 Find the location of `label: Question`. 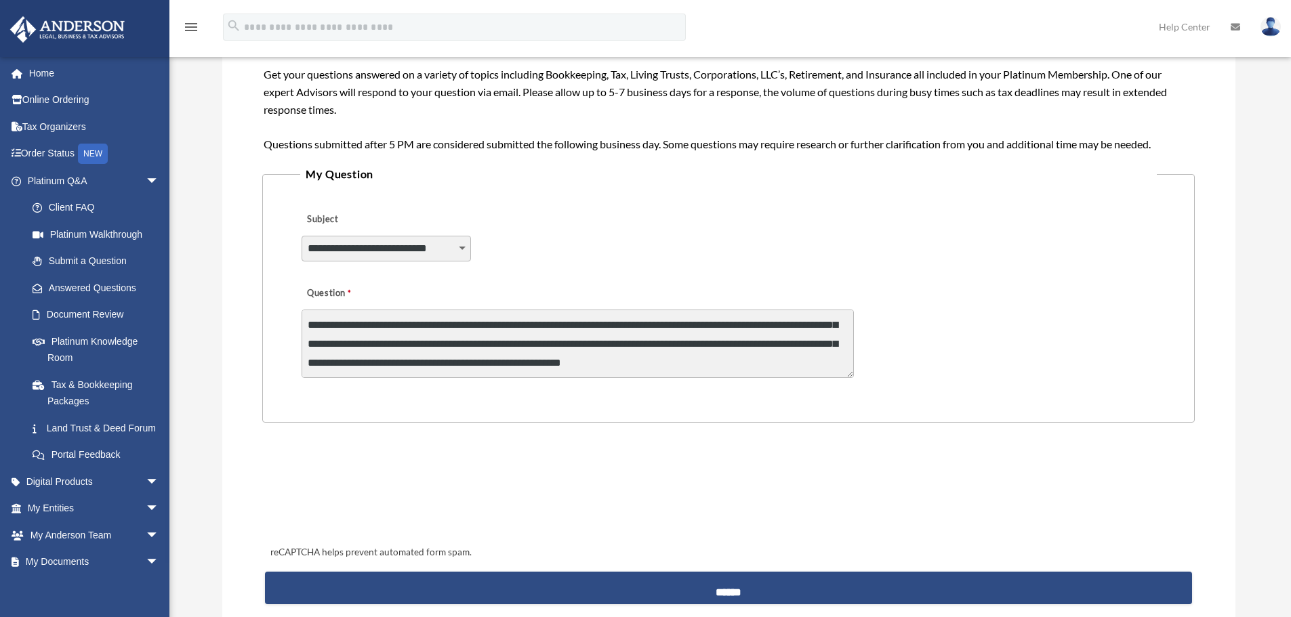

label: Question is located at coordinates (354, 294).